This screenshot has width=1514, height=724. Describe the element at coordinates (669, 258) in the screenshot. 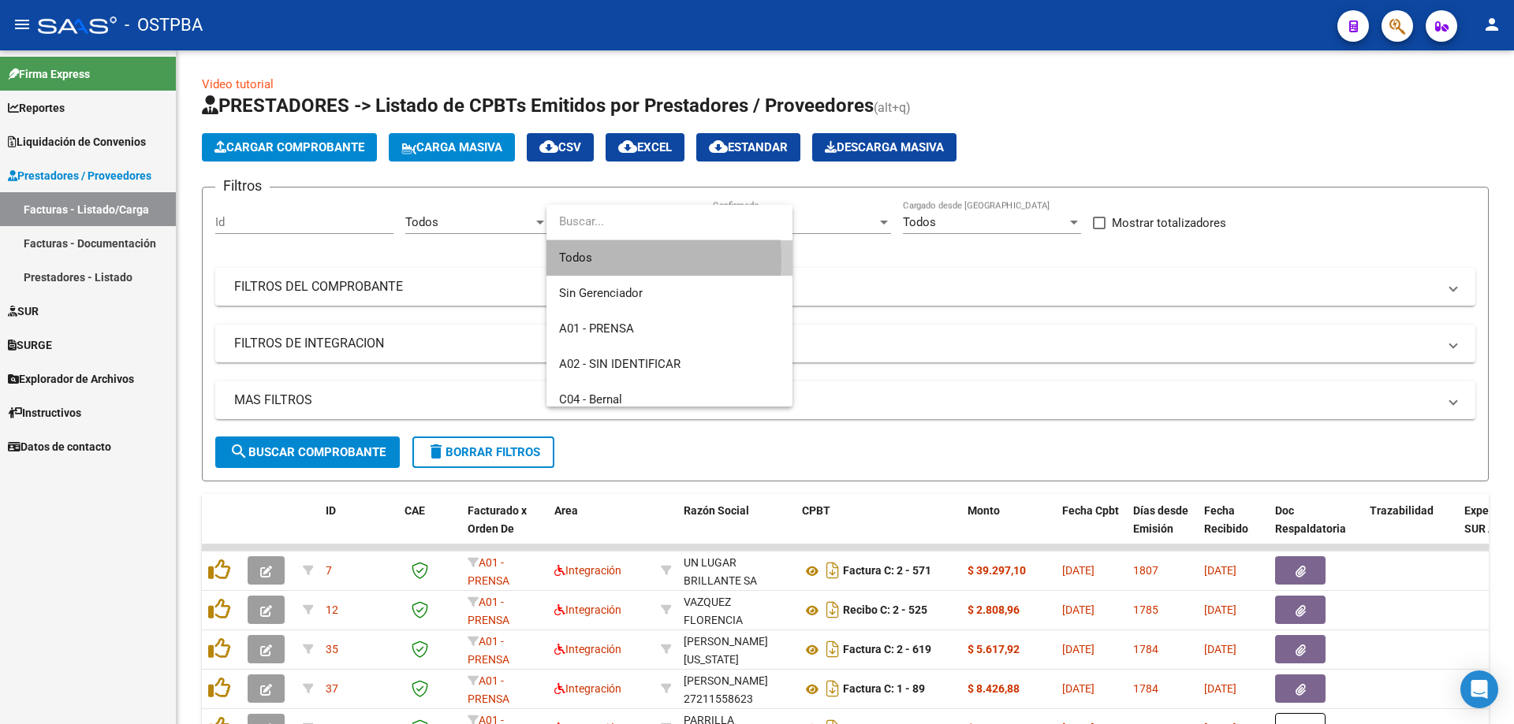

I see `span: Todos` at that location.